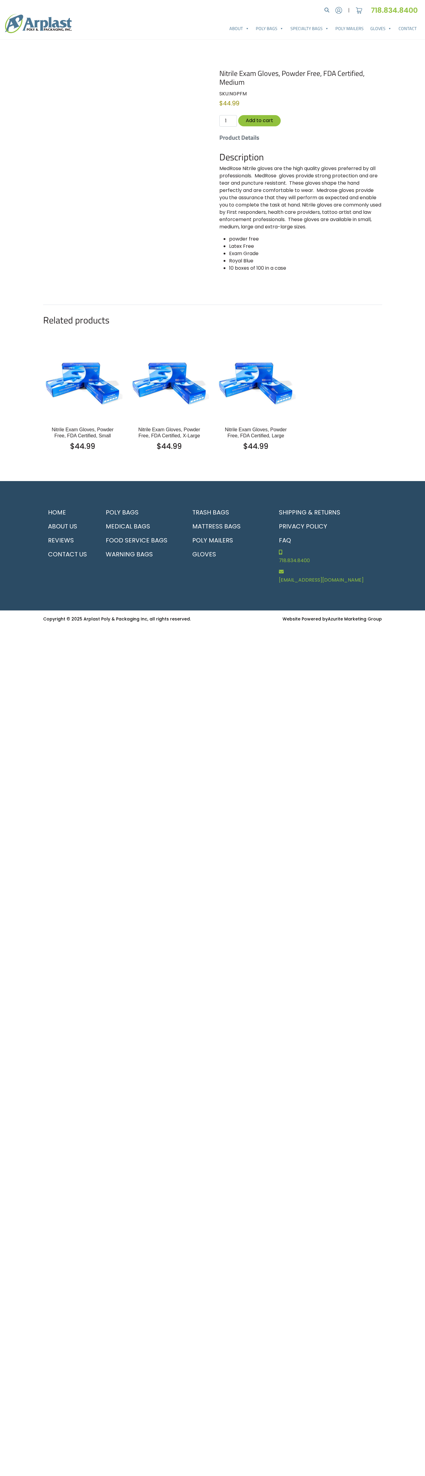 This screenshot has width=425, height=1476. I want to click on button: Add to cart, so click(259, 121).